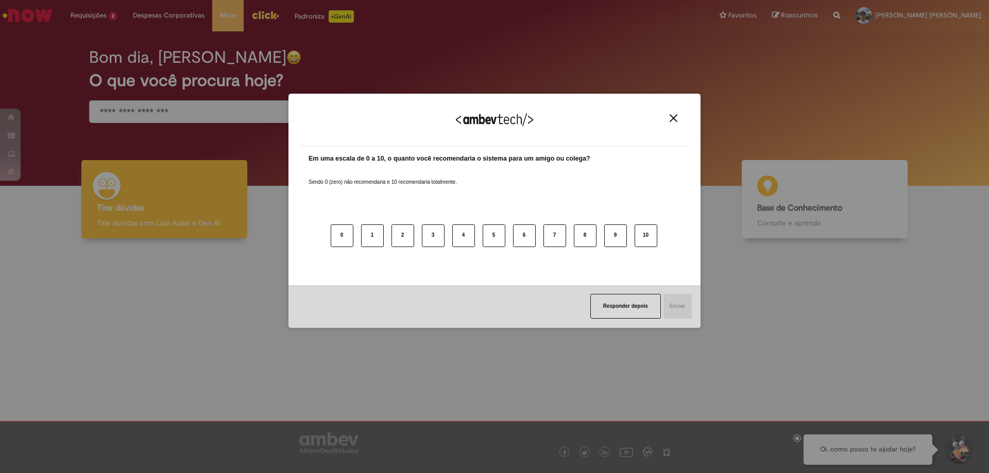 The height and width of the screenshot is (473, 989). Describe the element at coordinates (494, 119) in the screenshot. I see `img: Logo Ambevtech` at that location.